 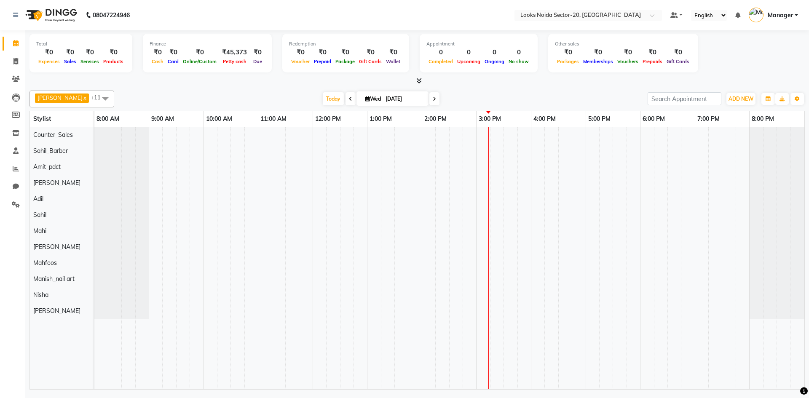 What do you see at coordinates (113, 62) in the screenshot?
I see `span: Products` at bounding box center [113, 62].